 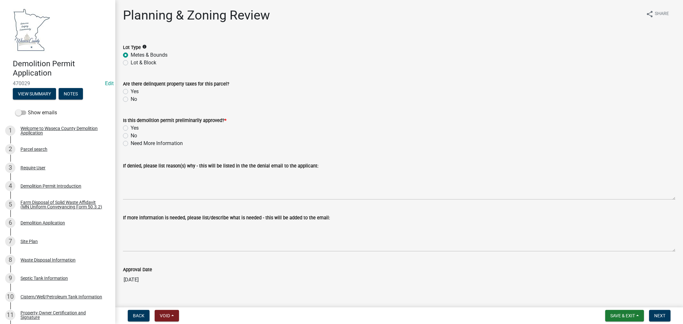 I want to click on div: Farm Disposal of Solid Waste Affidavit (MN Uniform Conveyancing Form 50.3.2), so click(x=63, y=205).